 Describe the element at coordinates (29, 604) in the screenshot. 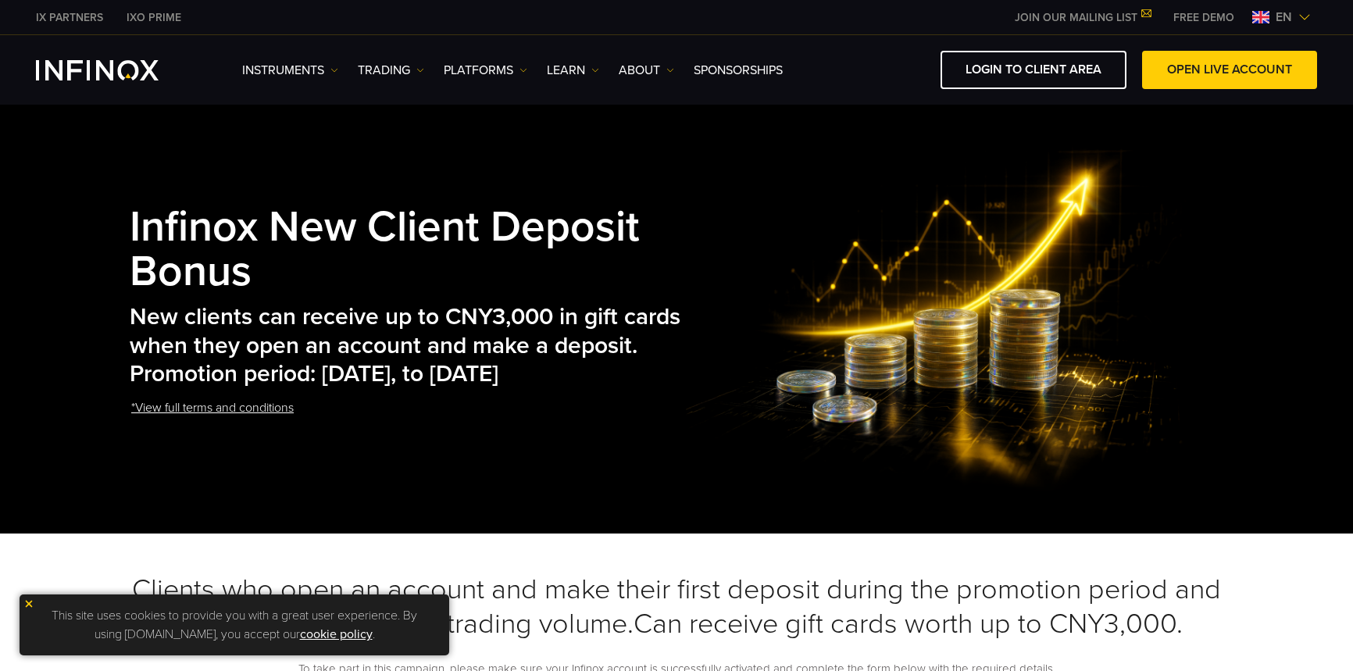

I see `img: yellow close icon` at that location.